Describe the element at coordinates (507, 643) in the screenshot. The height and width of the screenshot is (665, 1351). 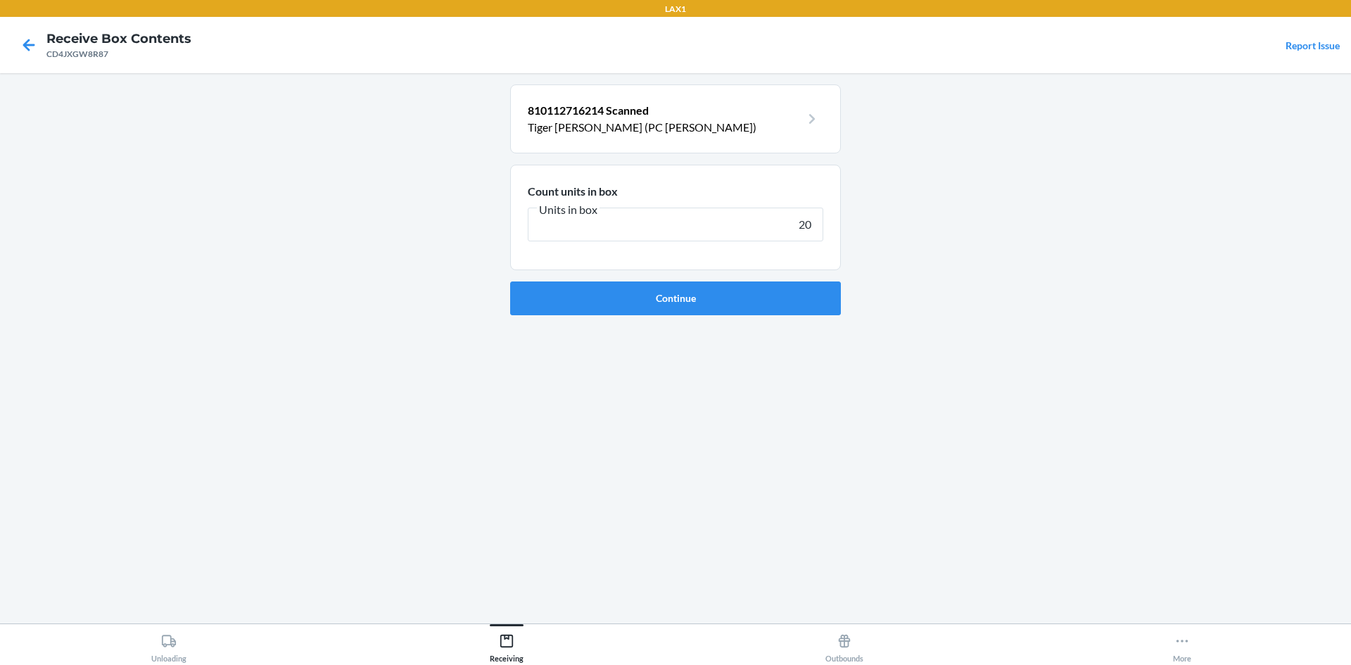
I see `button: Receiving` at that location.